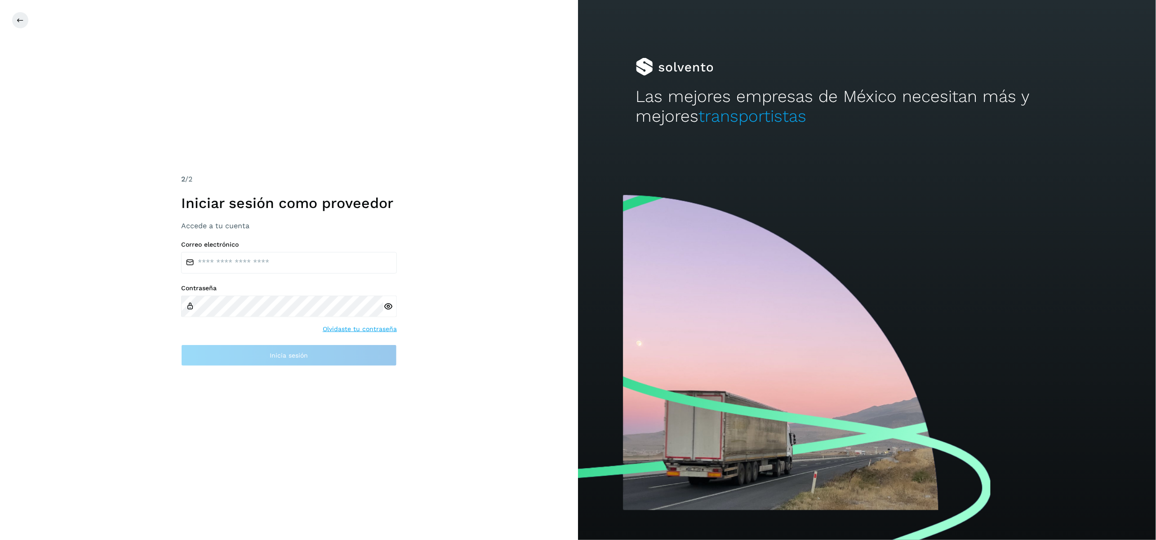 The width and height of the screenshot is (1156, 540). What do you see at coordinates (360, 329) in the screenshot?
I see `a: Olvidaste tu contraseña` at bounding box center [360, 329].